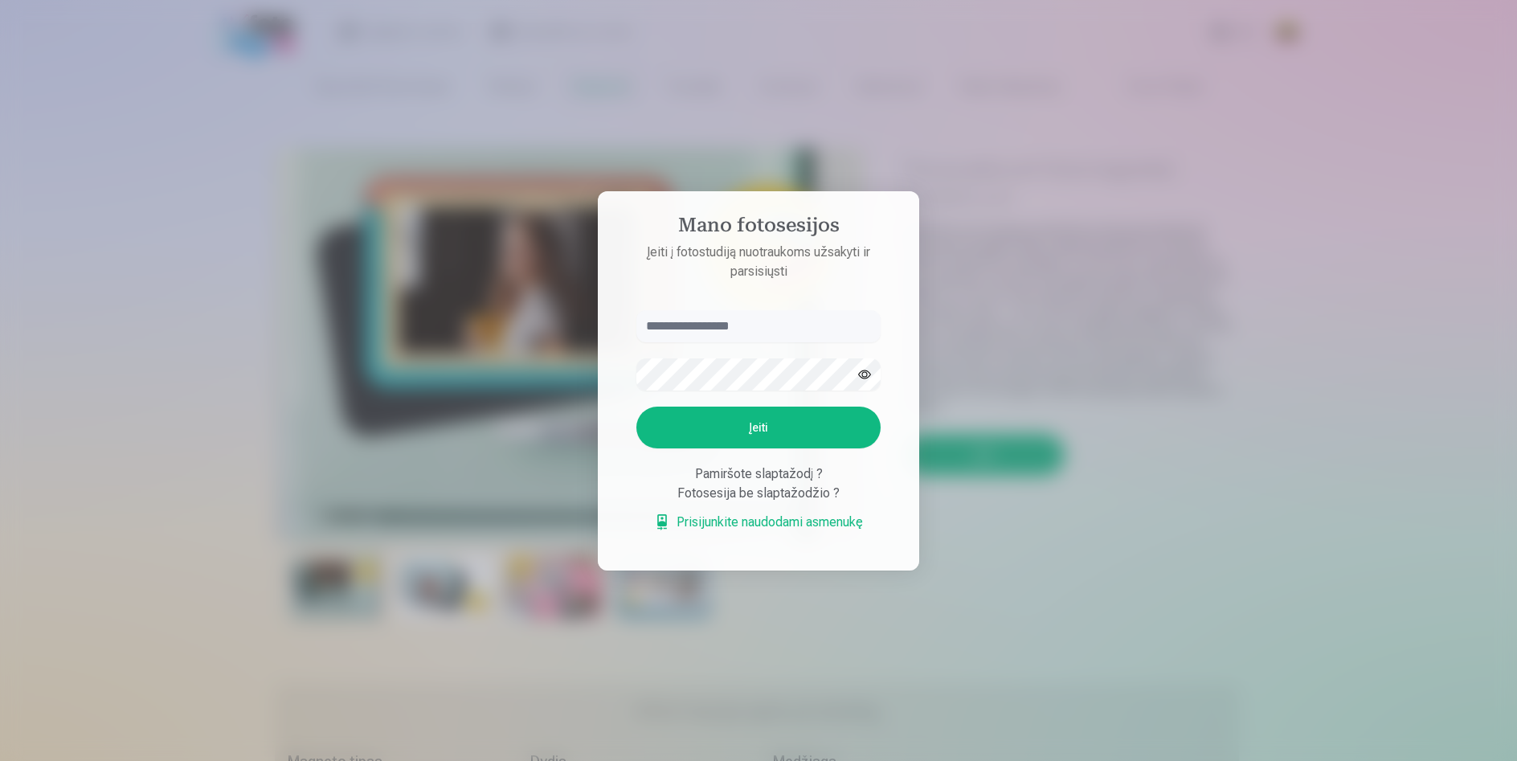  I want to click on div: Fotosesija be slaptažodžio ?, so click(759, 493).